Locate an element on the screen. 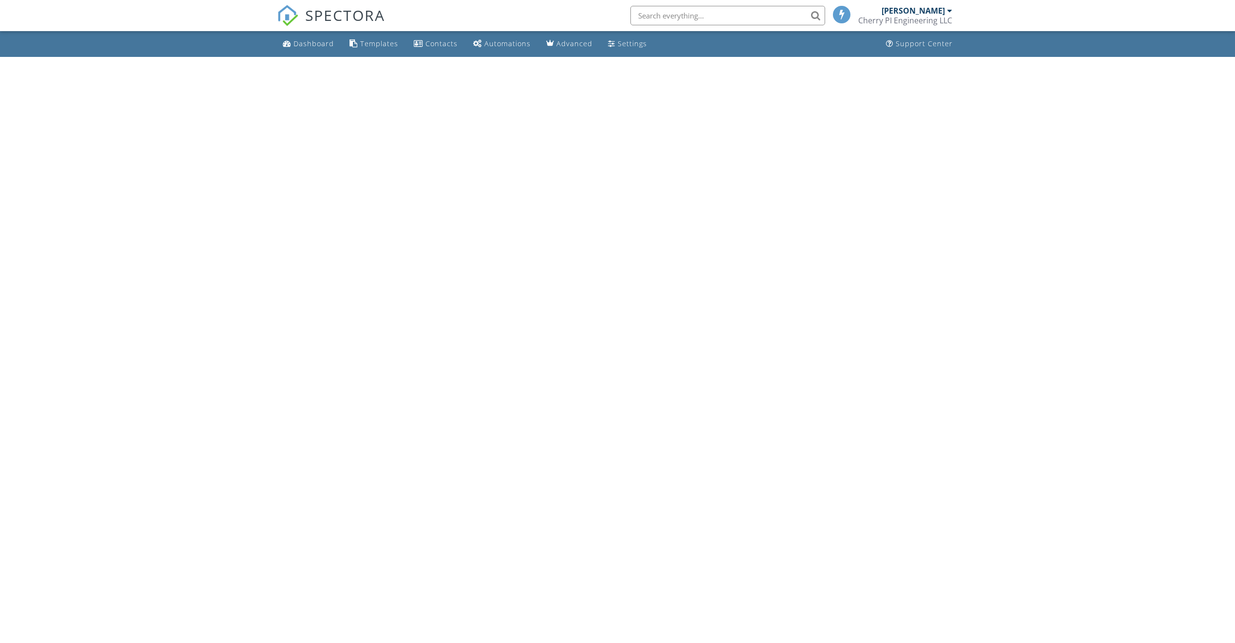 The width and height of the screenshot is (1235, 643). div: Automations is located at coordinates (507, 43).